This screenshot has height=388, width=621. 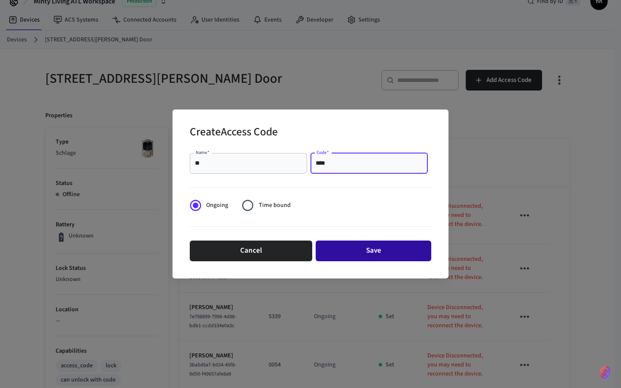 What do you see at coordinates (203, 152) in the screenshot?
I see `label: Name` at bounding box center [203, 152].